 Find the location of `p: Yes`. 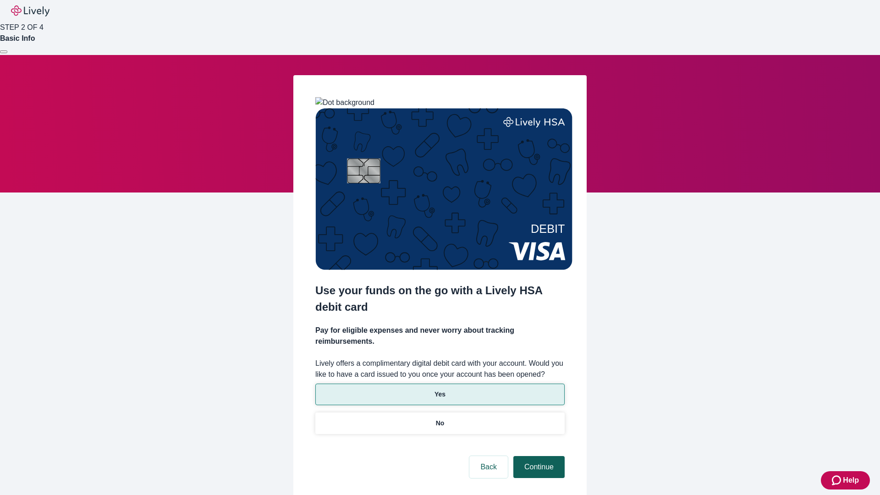

p: Yes is located at coordinates (440, 394).